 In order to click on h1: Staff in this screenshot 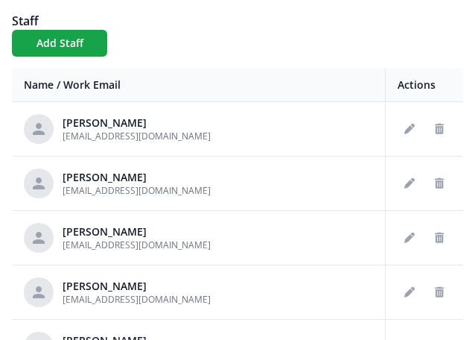, I will do `click(238, 21)`.